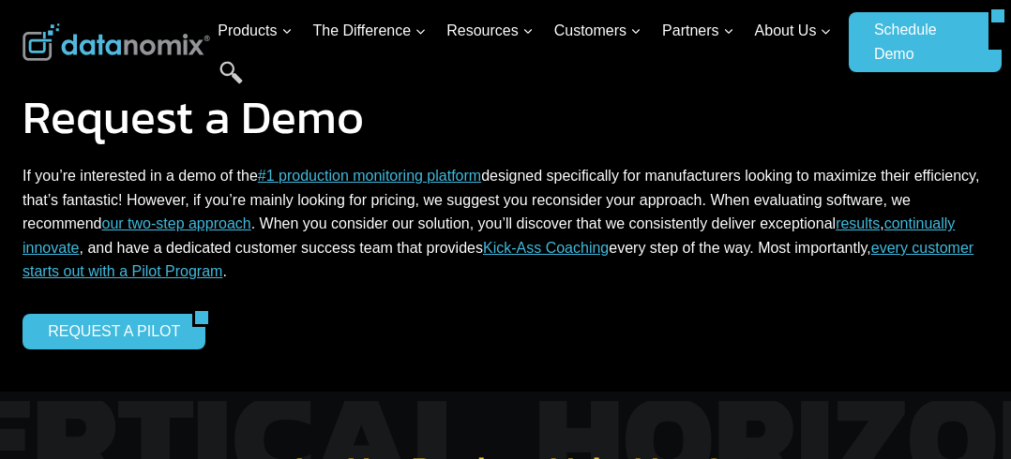 This screenshot has width=1011, height=459. What do you see at coordinates (546, 248) in the screenshot?
I see `a: Kick-Ass Coaching` at bounding box center [546, 248].